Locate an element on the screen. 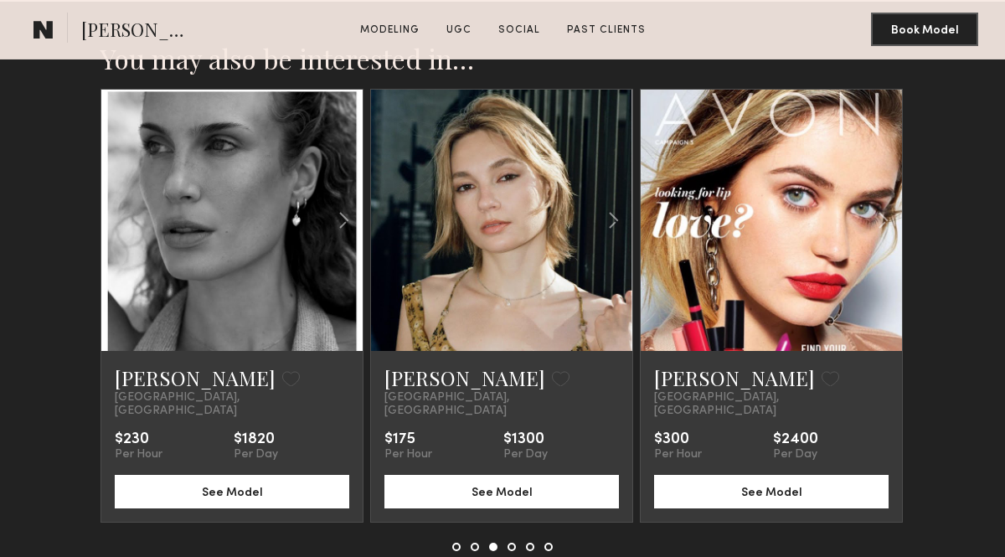  a: Modeling is located at coordinates (389, 30).